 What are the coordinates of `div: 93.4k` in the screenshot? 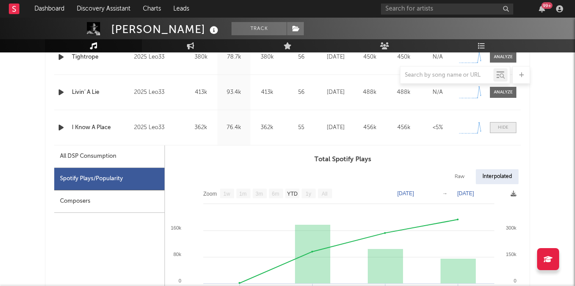 It's located at (234, 93).